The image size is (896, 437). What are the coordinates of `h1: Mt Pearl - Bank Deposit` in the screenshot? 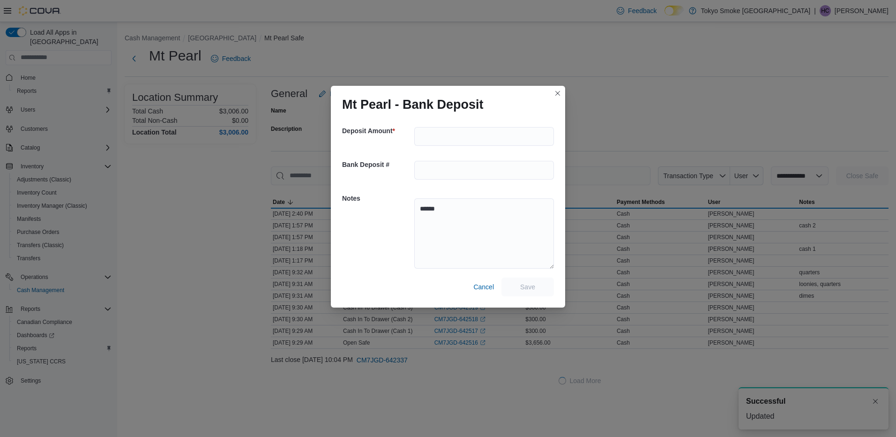 It's located at (413, 105).